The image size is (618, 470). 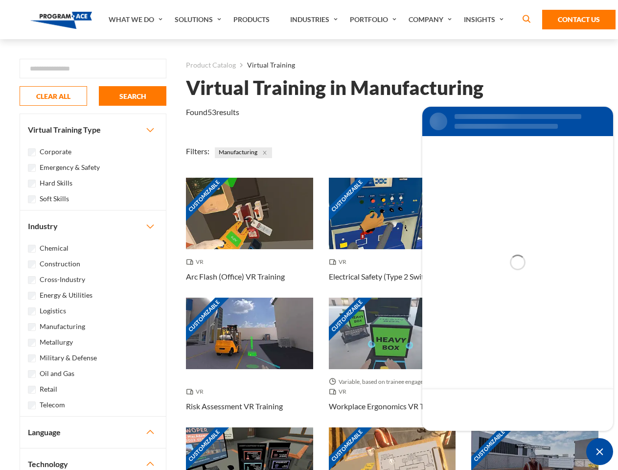 What do you see at coordinates (393, 277) in the screenshot?
I see `h3: Electrical Safety (Type 2 Switchgear) VR Training` at bounding box center [393, 277].